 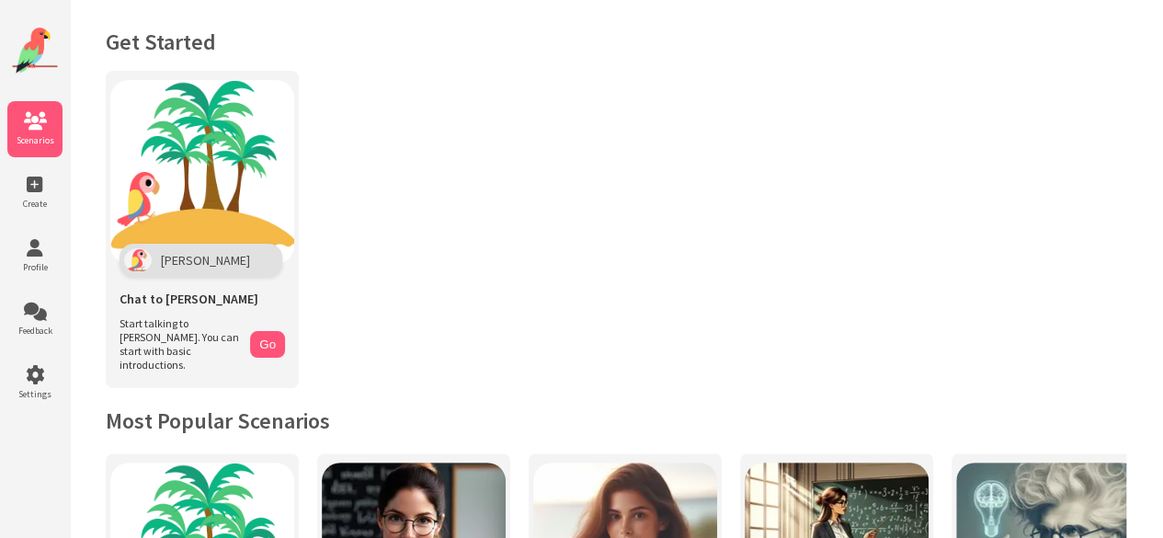 I want to click on img: Website Logo, so click(x=35, y=51).